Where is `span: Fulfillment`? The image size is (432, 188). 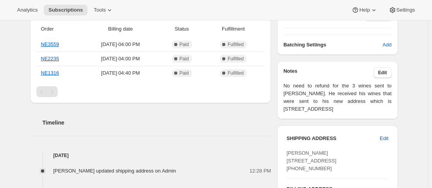 span: Fulfillment is located at coordinates (233, 29).